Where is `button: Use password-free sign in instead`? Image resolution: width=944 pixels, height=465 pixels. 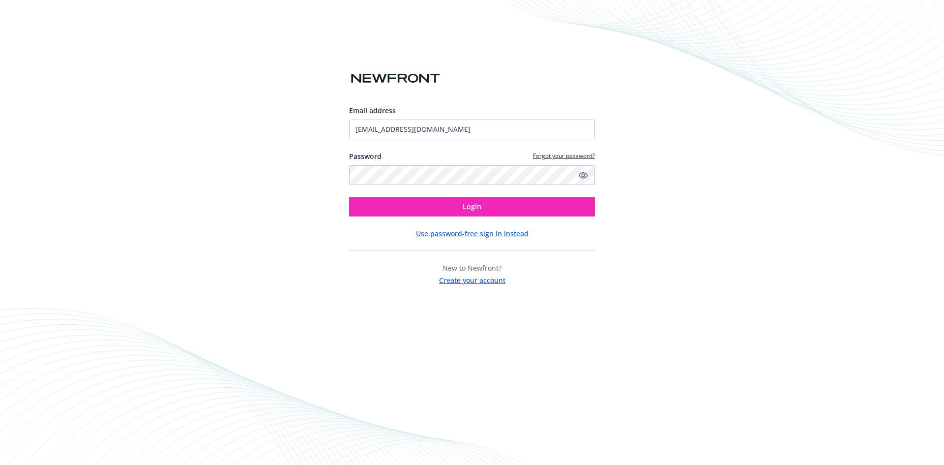 button: Use password-free sign in instead is located at coordinates (472, 233).